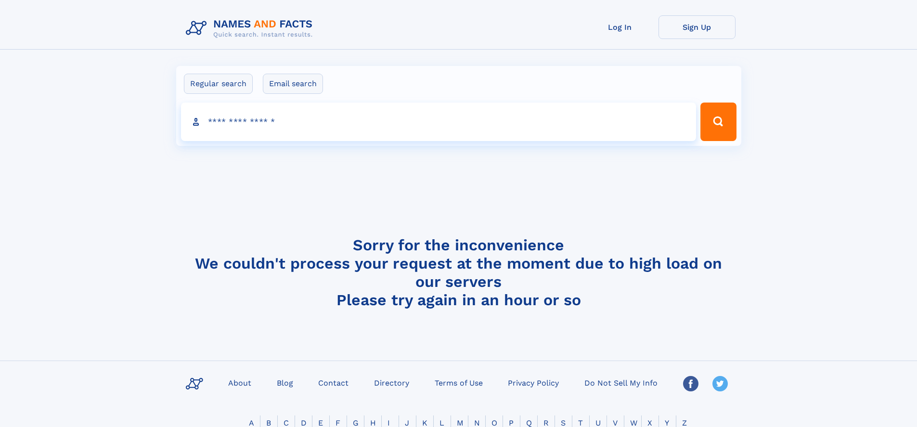  I want to click on a: Terms of Use, so click(459, 382).